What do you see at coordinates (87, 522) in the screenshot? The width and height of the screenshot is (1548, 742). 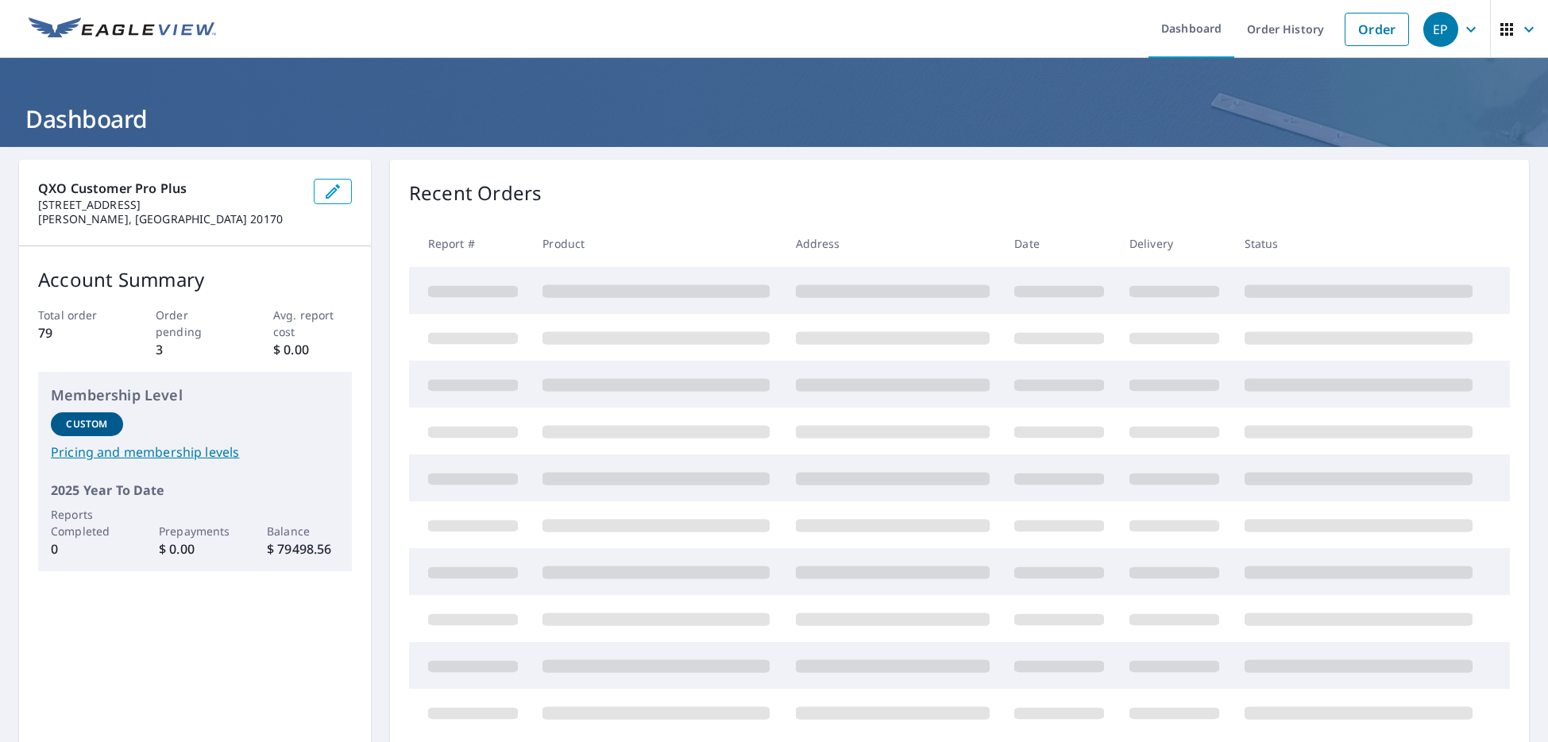 I see `p: Reports Completed` at bounding box center [87, 522].